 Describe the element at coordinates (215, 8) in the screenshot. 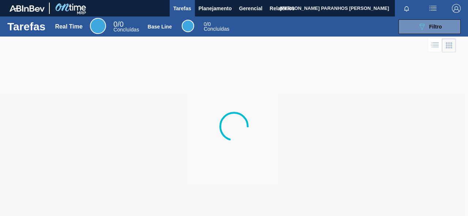

I see `span: Planejamento` at that location.